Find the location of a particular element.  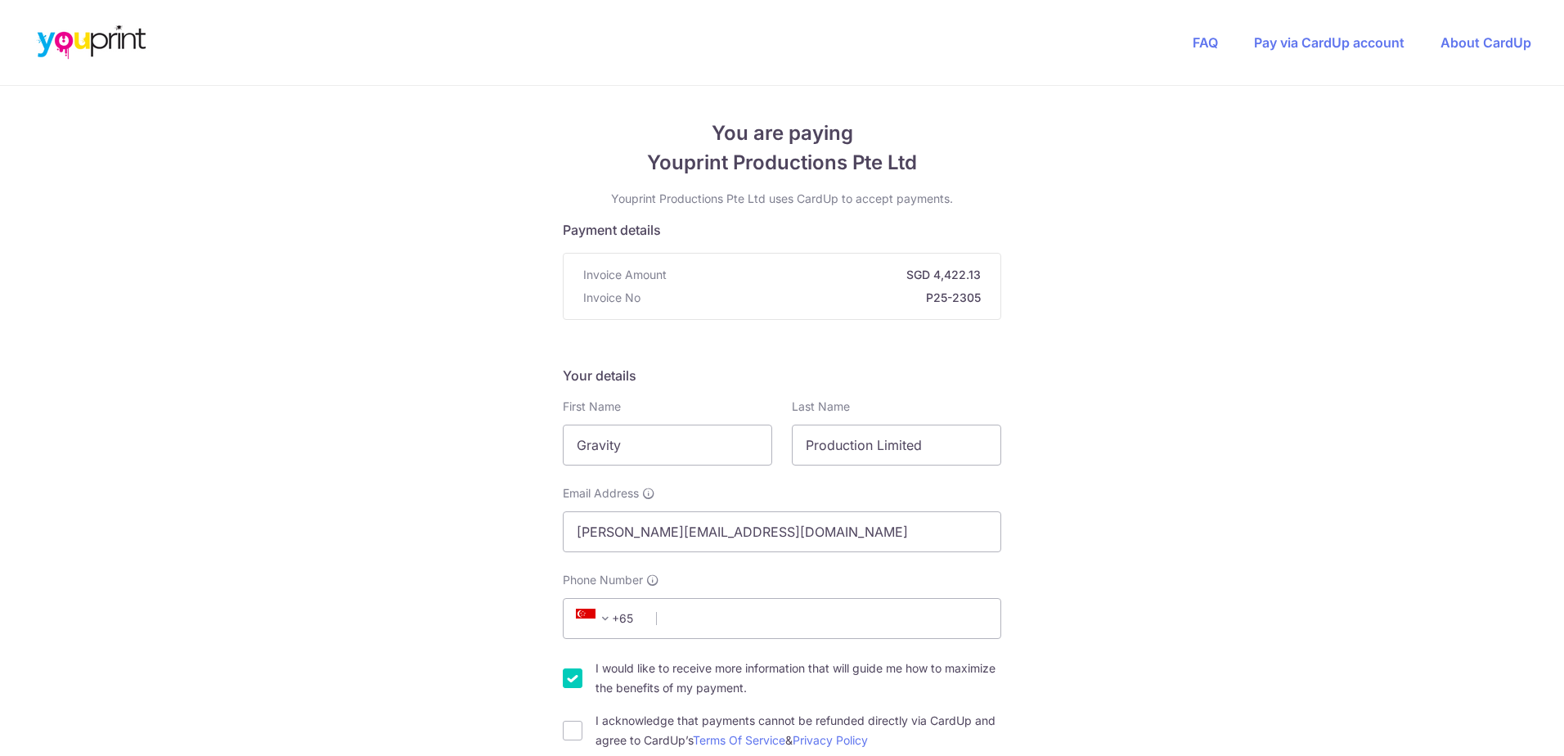

label: Last Name is located at coordinates (820, 407).